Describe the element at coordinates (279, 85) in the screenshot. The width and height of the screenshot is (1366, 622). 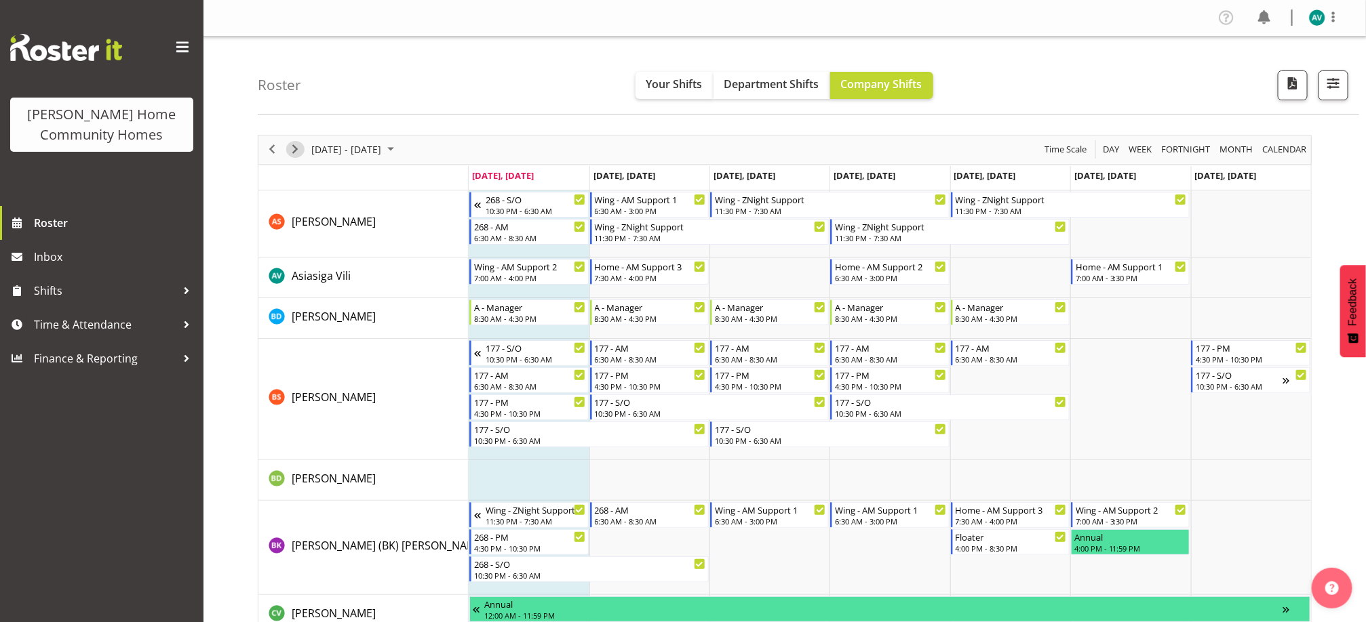
I see `h4: Roster` at that location.